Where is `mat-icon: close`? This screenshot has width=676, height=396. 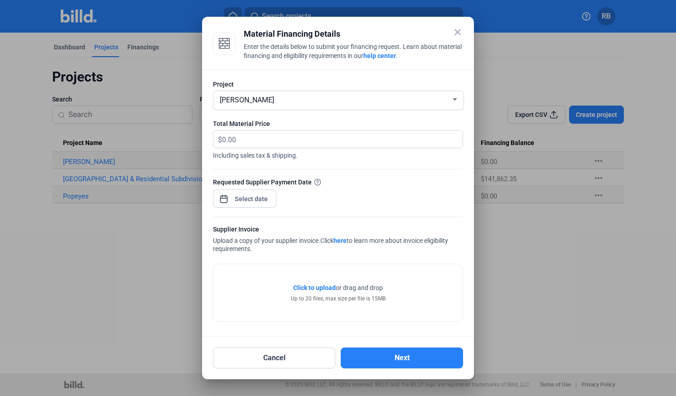 mat-icon: close is located at coordinates (458, 32).